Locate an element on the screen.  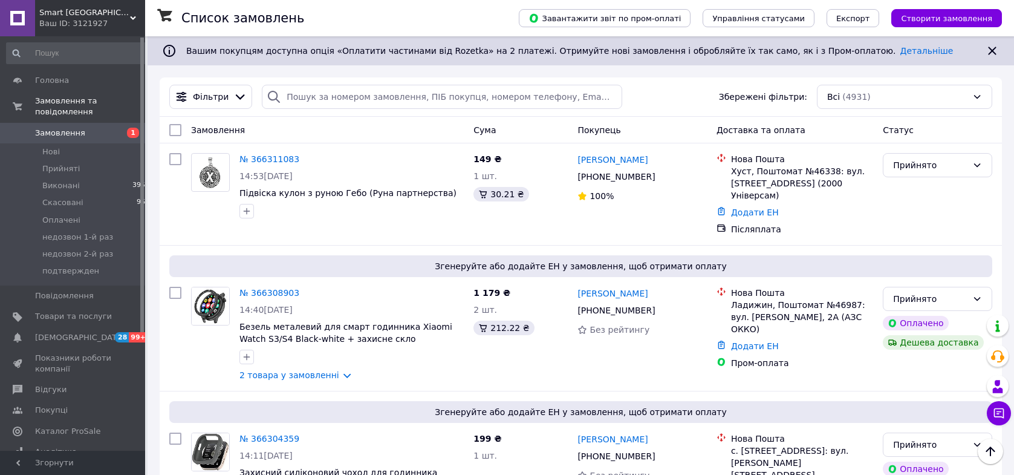
button: Створити замовлення is located at coordinates (946, 18).